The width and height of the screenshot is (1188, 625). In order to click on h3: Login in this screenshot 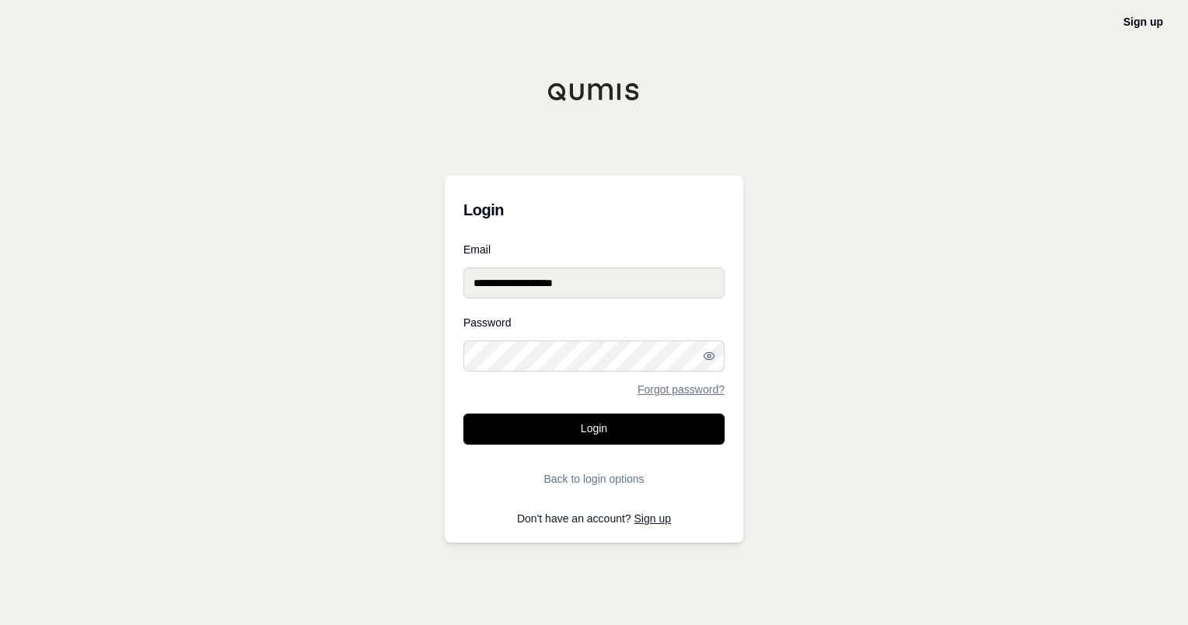, I will do `click(594, 210)`.